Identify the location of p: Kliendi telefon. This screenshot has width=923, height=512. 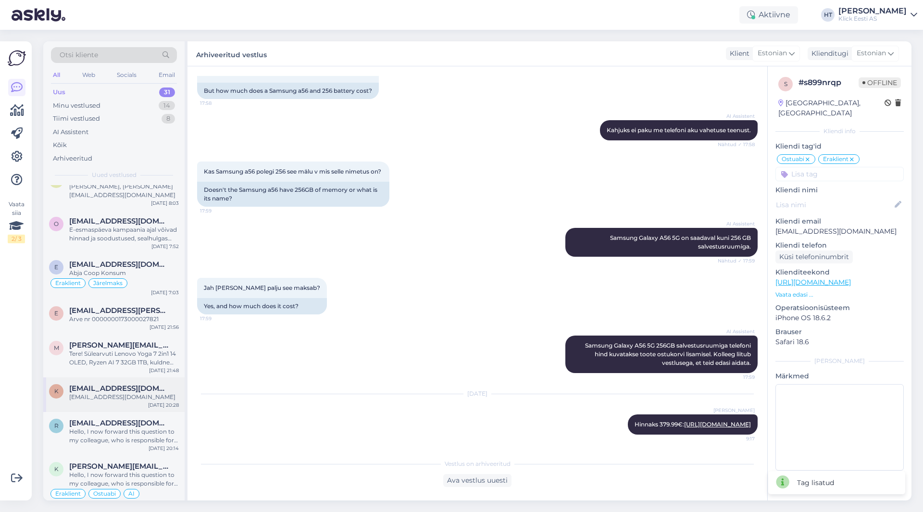
(839, 245).